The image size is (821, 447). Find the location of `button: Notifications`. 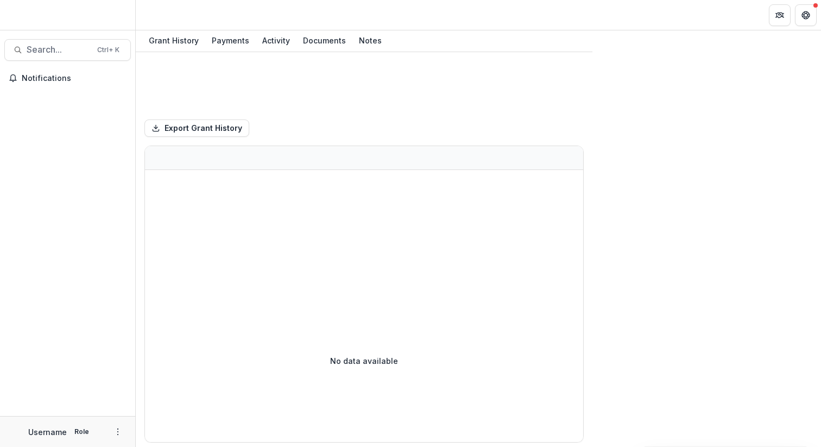

button: Notifications is located at coordinates (67, 78).